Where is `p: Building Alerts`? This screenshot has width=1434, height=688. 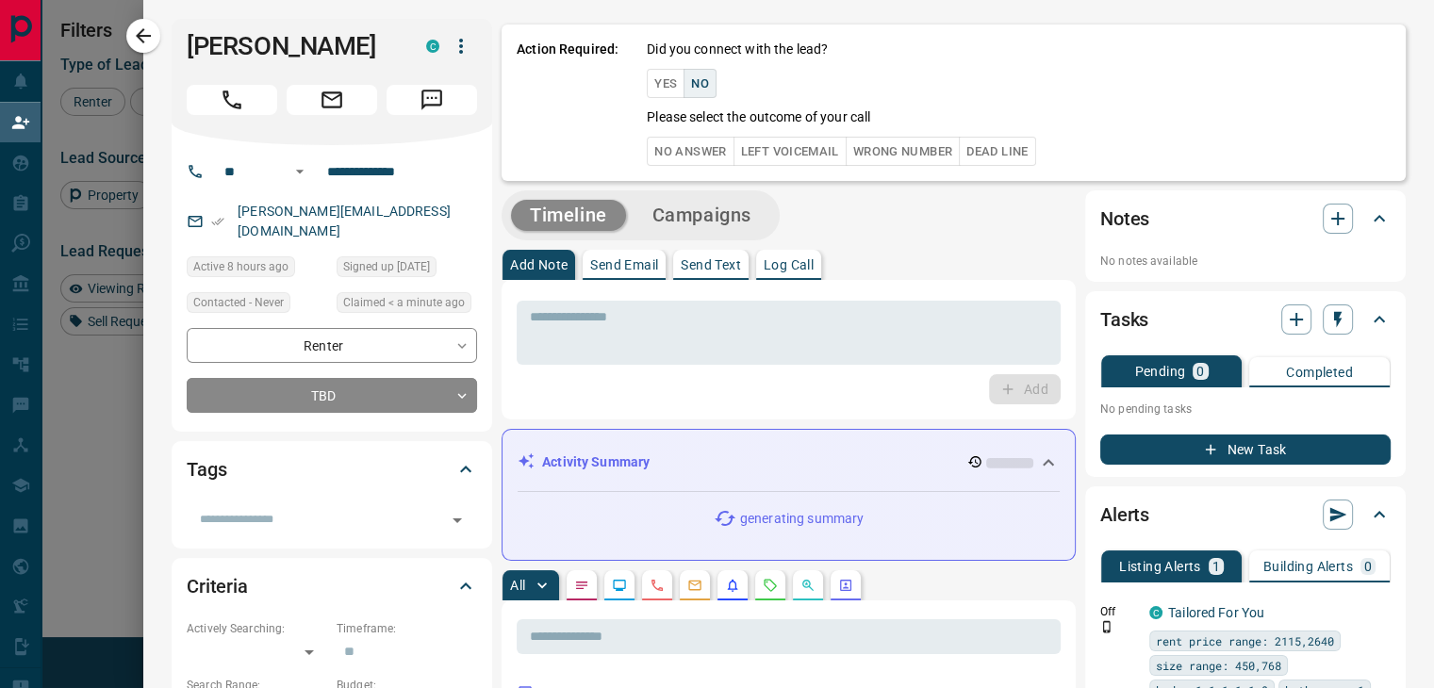
p: Building Alerts is located at coordinates (1307, 566).